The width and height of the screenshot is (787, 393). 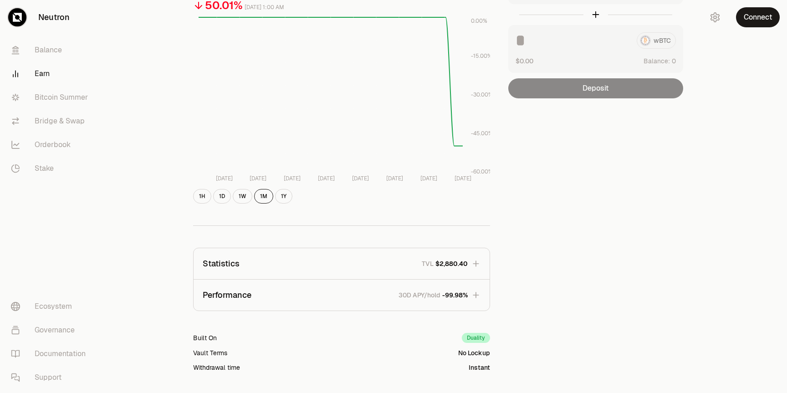 I want to click on button: 1H, so click(x=202, y=196).